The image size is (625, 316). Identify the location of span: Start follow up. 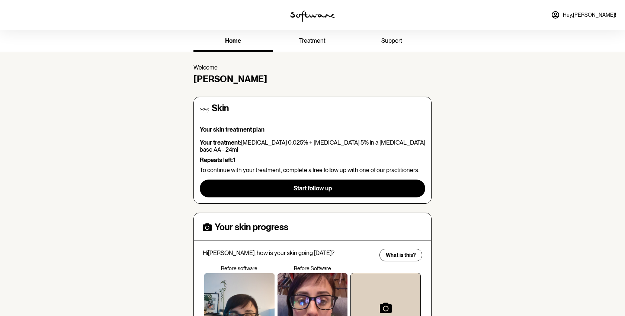
(313, 188).